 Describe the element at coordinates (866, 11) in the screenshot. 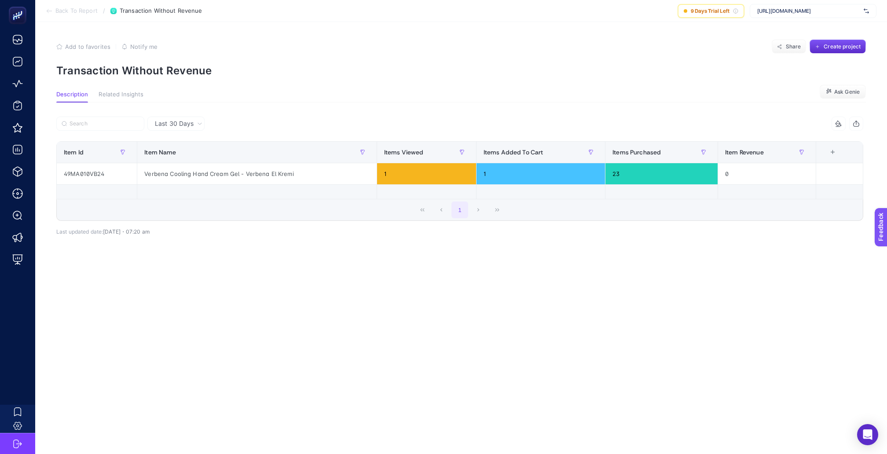

I see `img: svg%3e` at that location.